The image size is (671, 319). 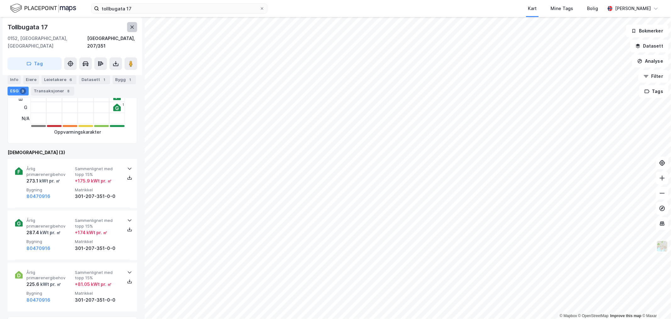 I want to click on div: G, so click(x=25, y=107).